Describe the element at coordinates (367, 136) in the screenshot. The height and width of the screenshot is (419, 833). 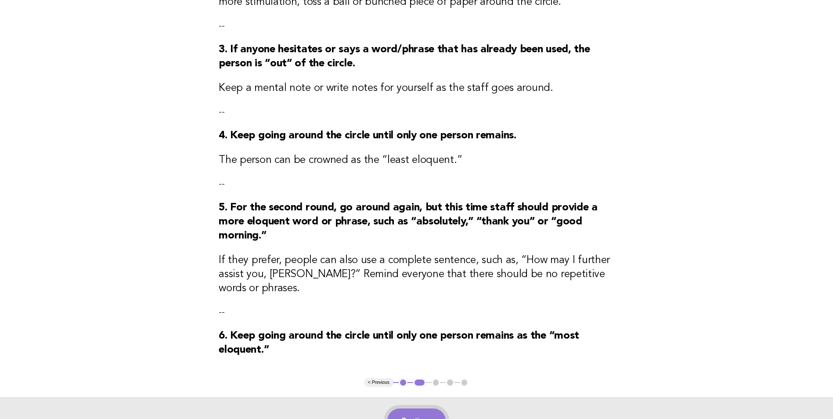
I see `strong: 4. Keep going around the circle until only one person remains.` at that location.